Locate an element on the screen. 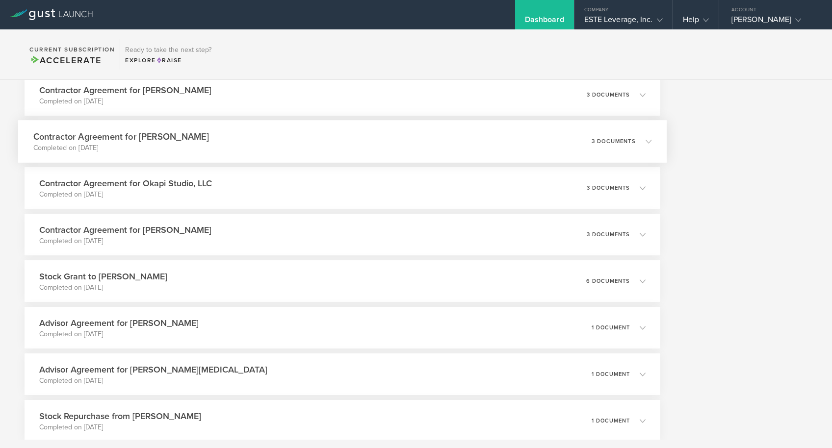 Image resolution: width=832 pixels, height=448 pixels. div: ESTE Leverage, Inc. is located at coordinates (624, 22).